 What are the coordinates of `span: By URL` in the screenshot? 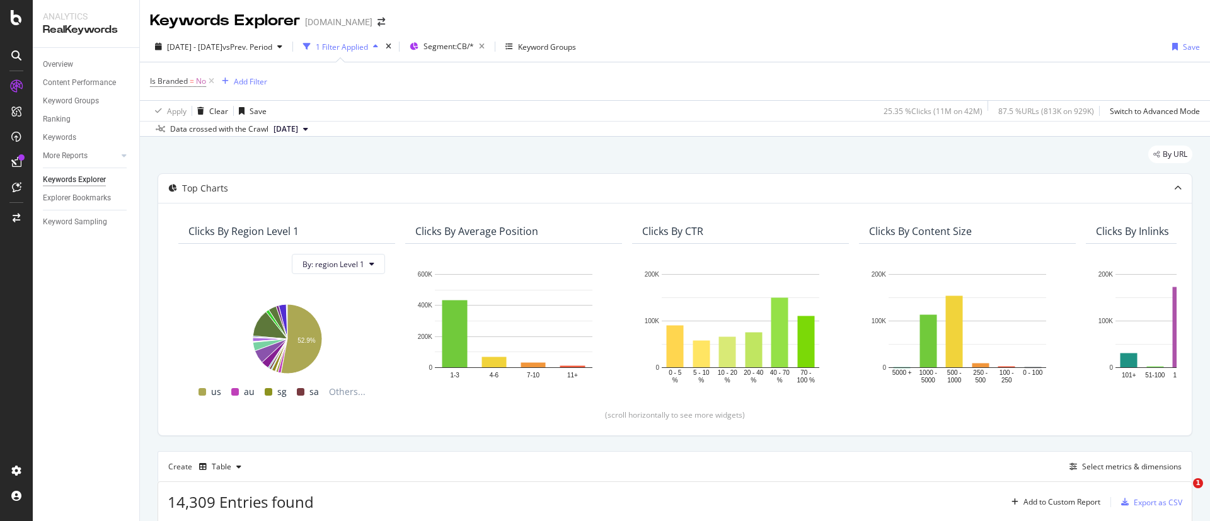 It's located at (1174, 154).